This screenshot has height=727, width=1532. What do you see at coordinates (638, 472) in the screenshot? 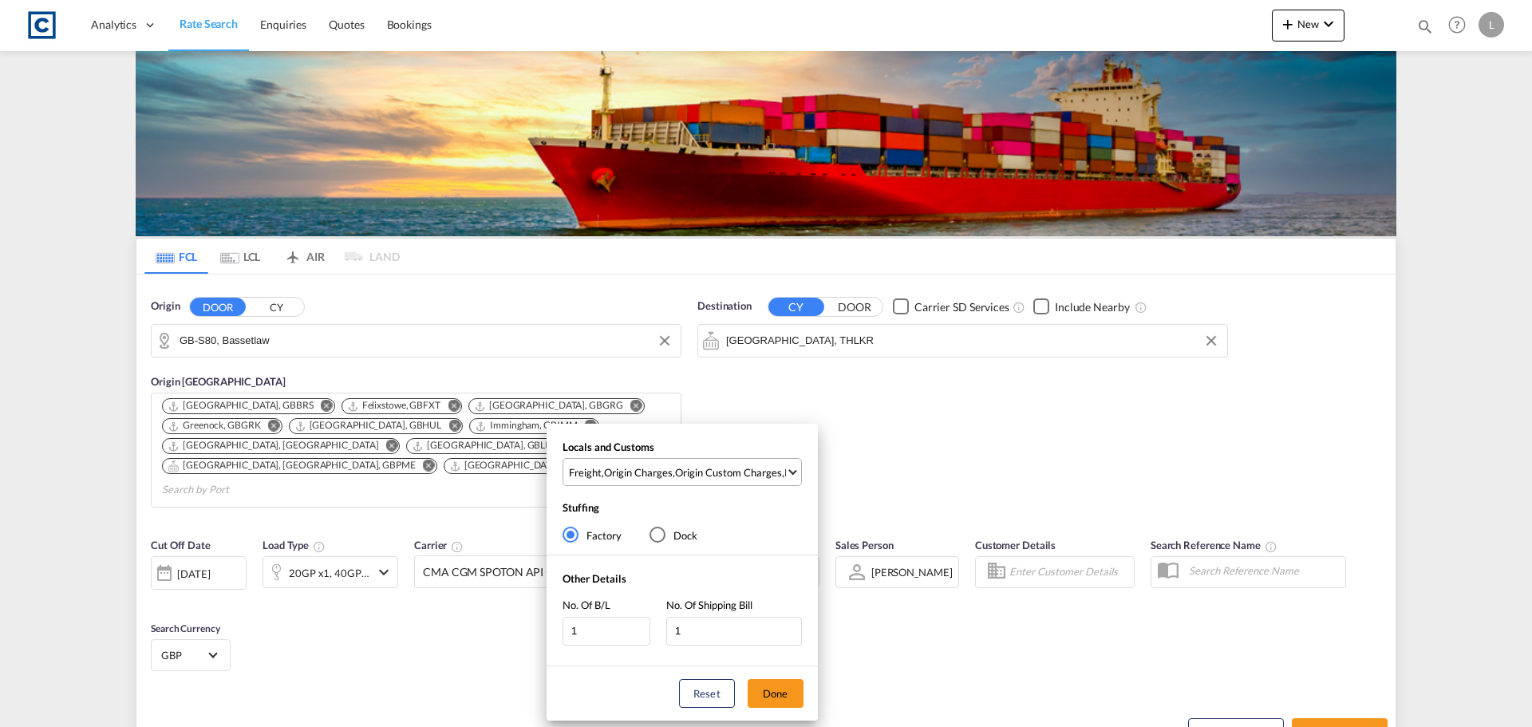
I see `div: Origin Charges` at bounding box center [638, 472].